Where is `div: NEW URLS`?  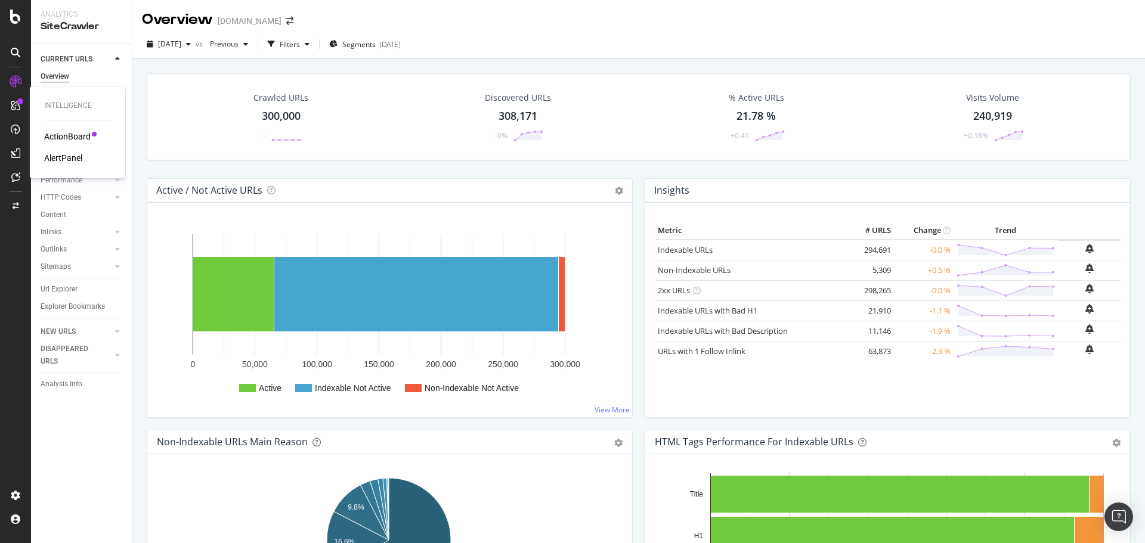
div: NEW URLS is located at coordinates (58, 331).